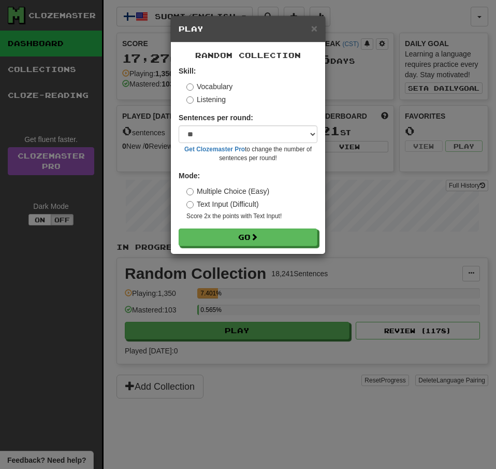 The height and width of the screenshot is (469, 496). What do you see at coordinates (190, 192) in the screenshot?
I see `input: Multiple Choice (Easy)` at bounding box center [190, 192].